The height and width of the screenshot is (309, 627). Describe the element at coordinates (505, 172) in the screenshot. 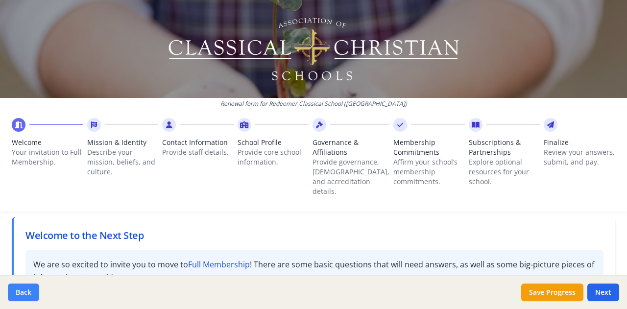

I see `p: Explore optional resources for your school.` at that location.